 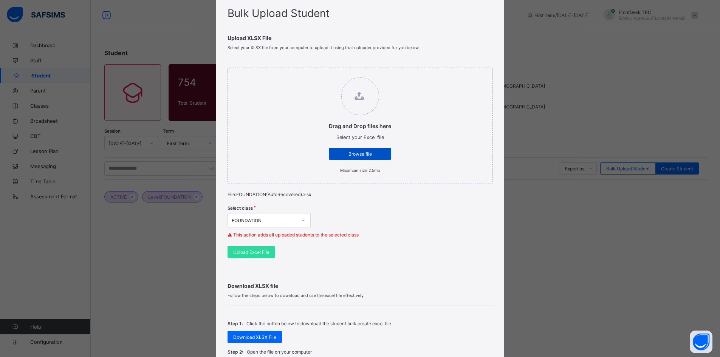 I want to click on span: Browse file, so click(x=360, y=154).